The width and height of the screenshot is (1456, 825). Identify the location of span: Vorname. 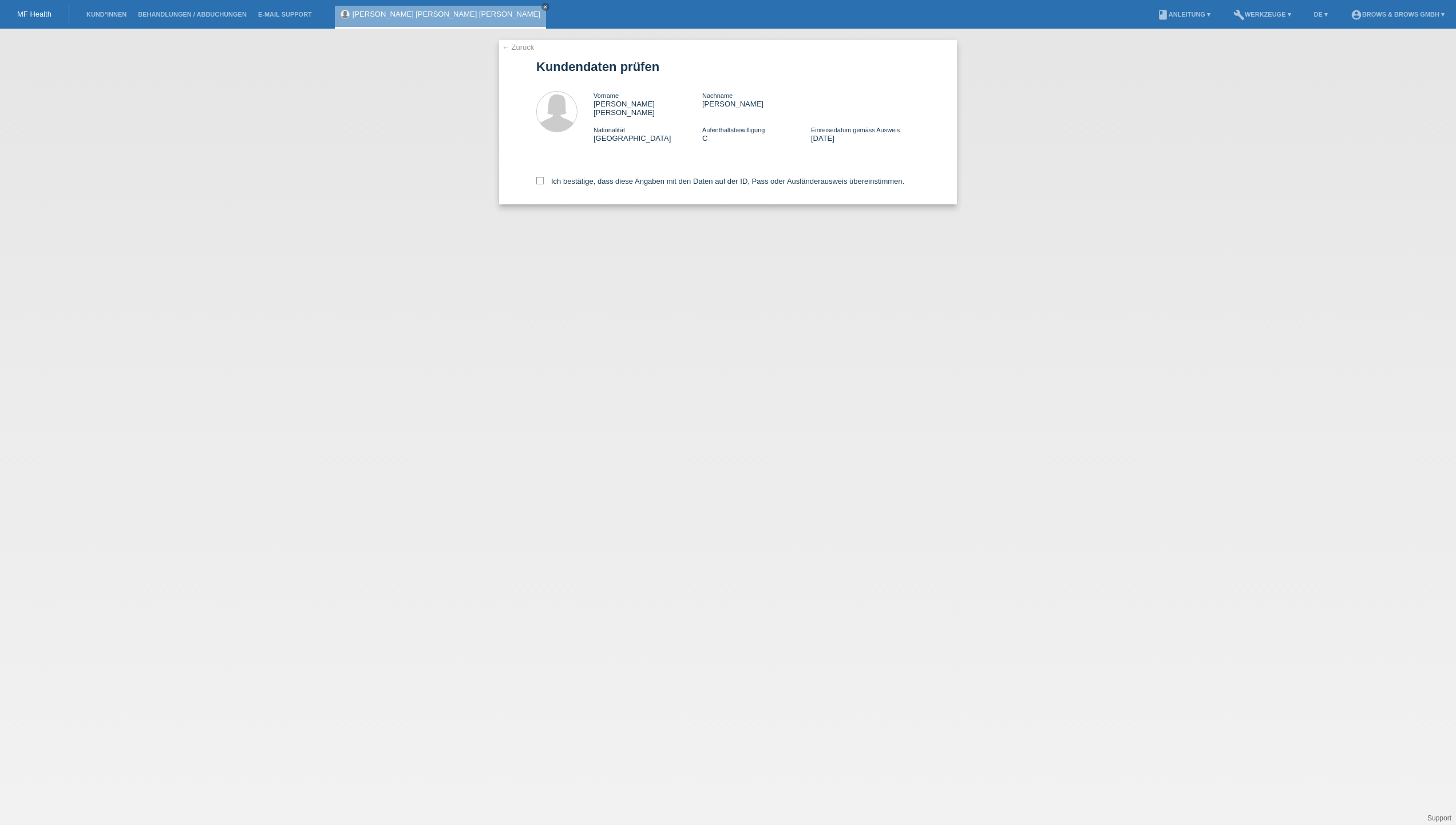
(606, 96).